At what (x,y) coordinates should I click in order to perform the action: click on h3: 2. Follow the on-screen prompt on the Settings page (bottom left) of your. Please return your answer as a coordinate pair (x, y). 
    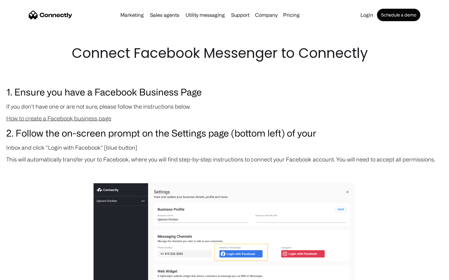
    Looking at the image, I should click on (224, 133).